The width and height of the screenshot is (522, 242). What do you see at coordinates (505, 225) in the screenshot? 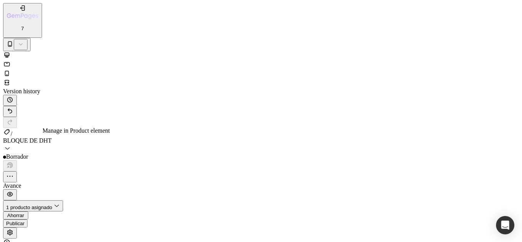
I see `div: Abrir Intercom Messenger` at bounding box center [505, 225].